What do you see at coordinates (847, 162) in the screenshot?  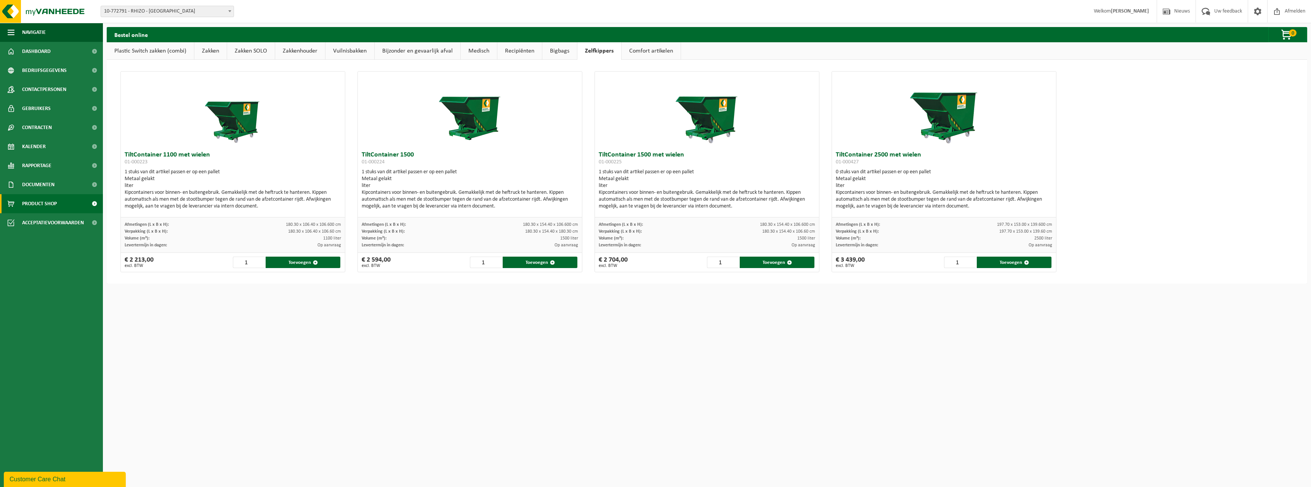 I see `span: 01-000427` at bounding box center [847, 162].